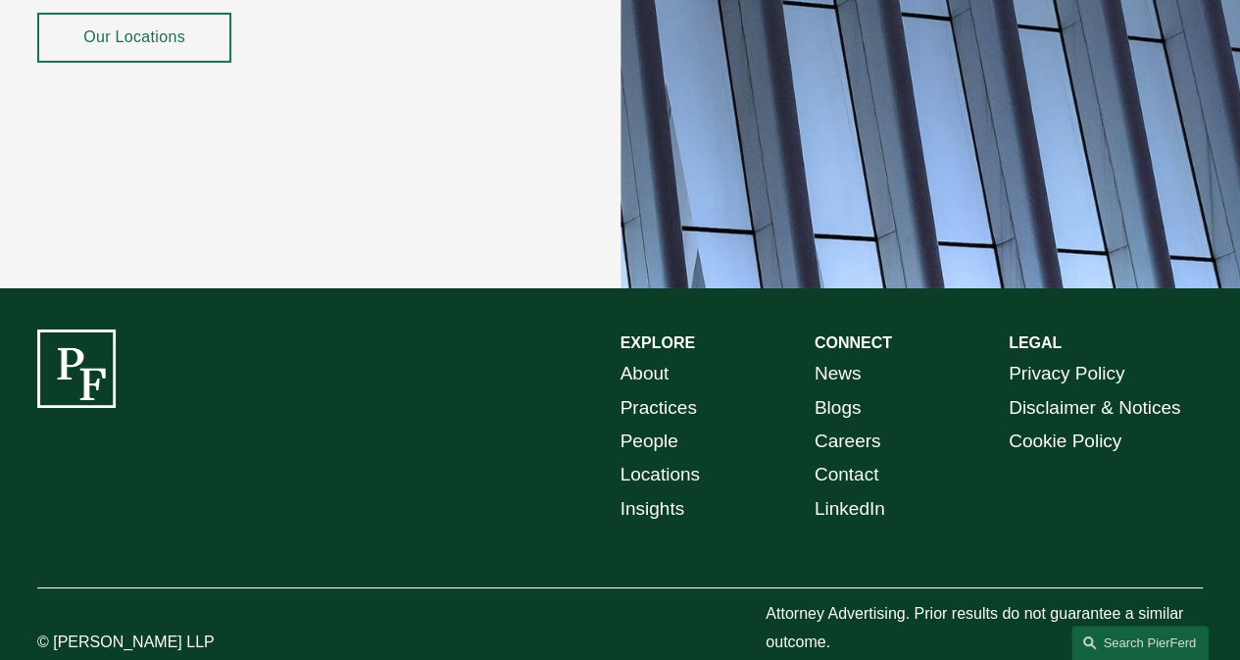 This screenshot has width=1240, height=660. What do you see at coordinates (658, 342) in the screenshot?
I see `strong: EXPLORE` at bounding box center [658, 342].